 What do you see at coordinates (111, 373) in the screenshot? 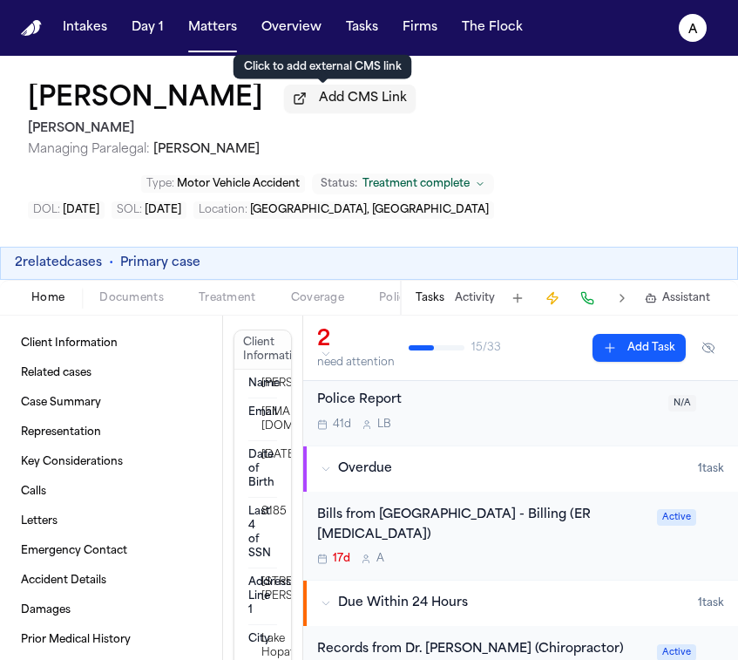
I see `a: Related cases` at bounding box center [111, 373].